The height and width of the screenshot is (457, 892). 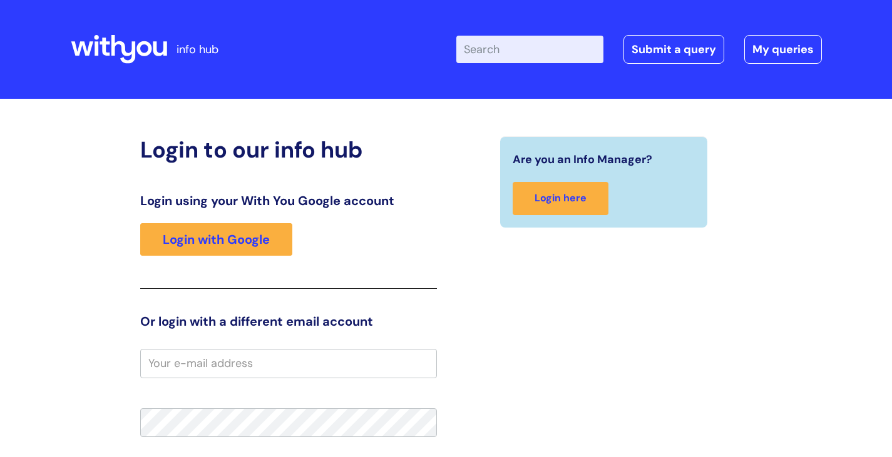 What do you see at coordinates (529, 49) in the screenshot?
I see `input: Search` at bounding box center [529, 49].